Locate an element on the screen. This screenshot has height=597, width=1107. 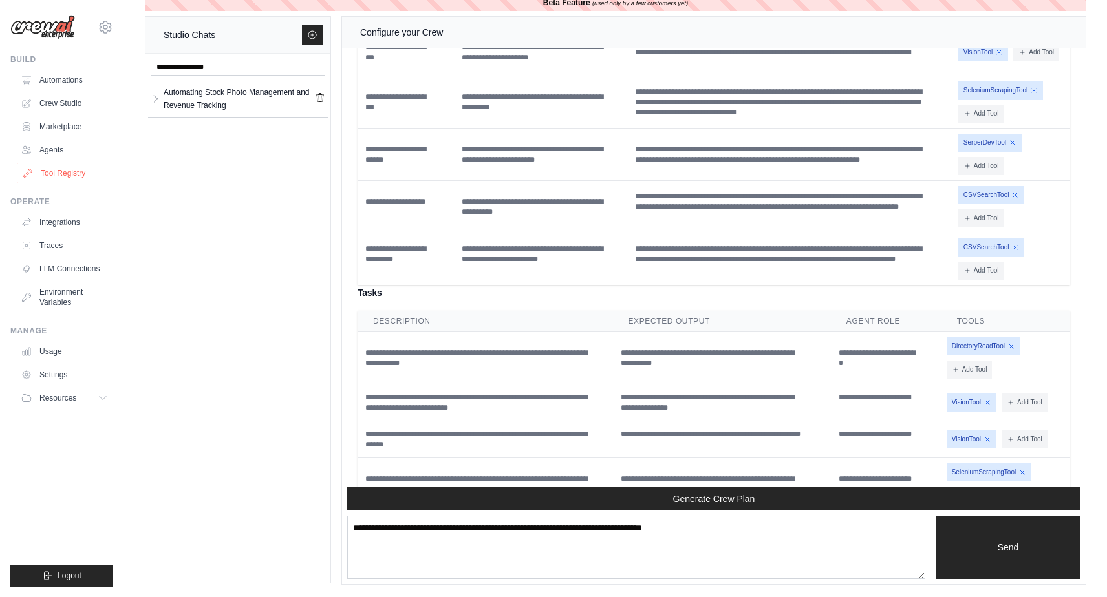
span: DirectoryReadTool is located at coordinates (983, 346).